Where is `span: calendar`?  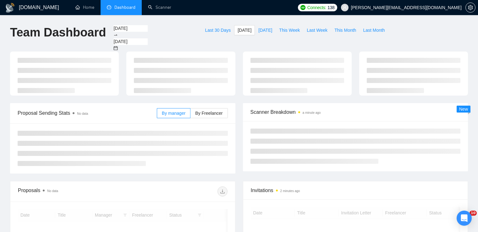 span: calendar is located at coordinates (116, 48).